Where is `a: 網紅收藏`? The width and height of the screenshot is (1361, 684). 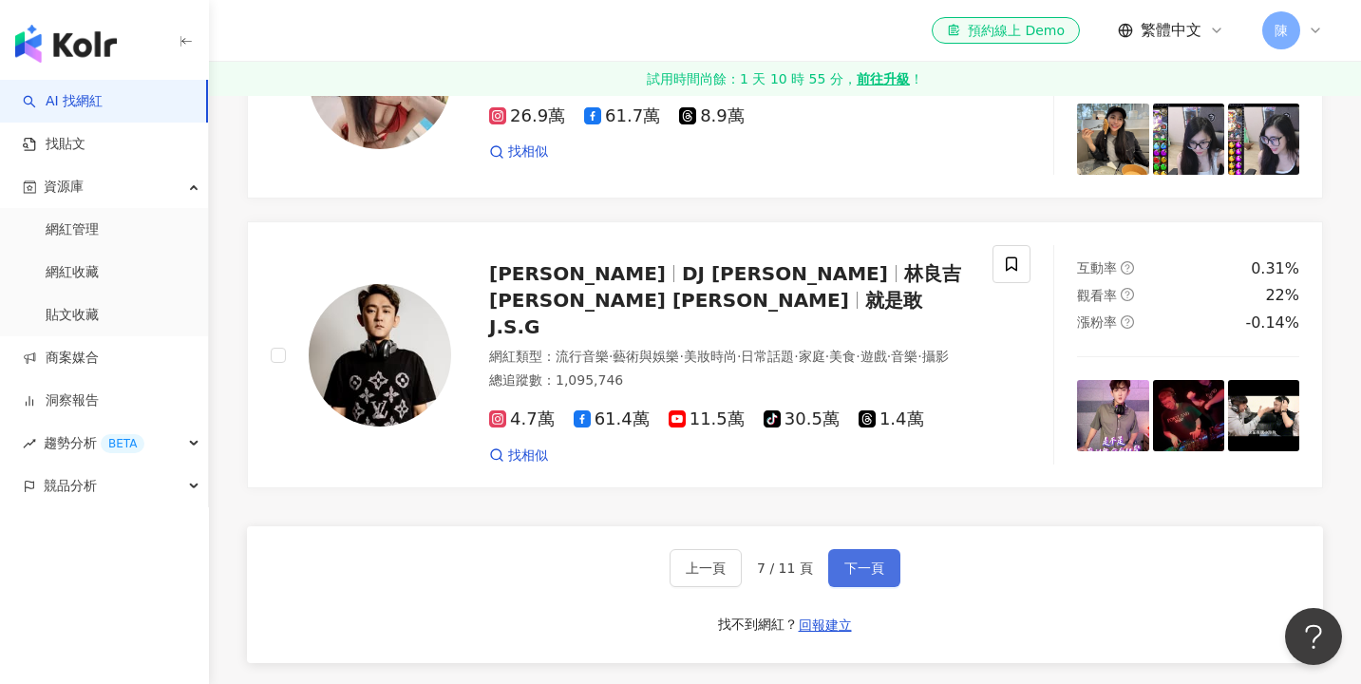 a: 網紅收藏 is located at coordinates (72, 273).